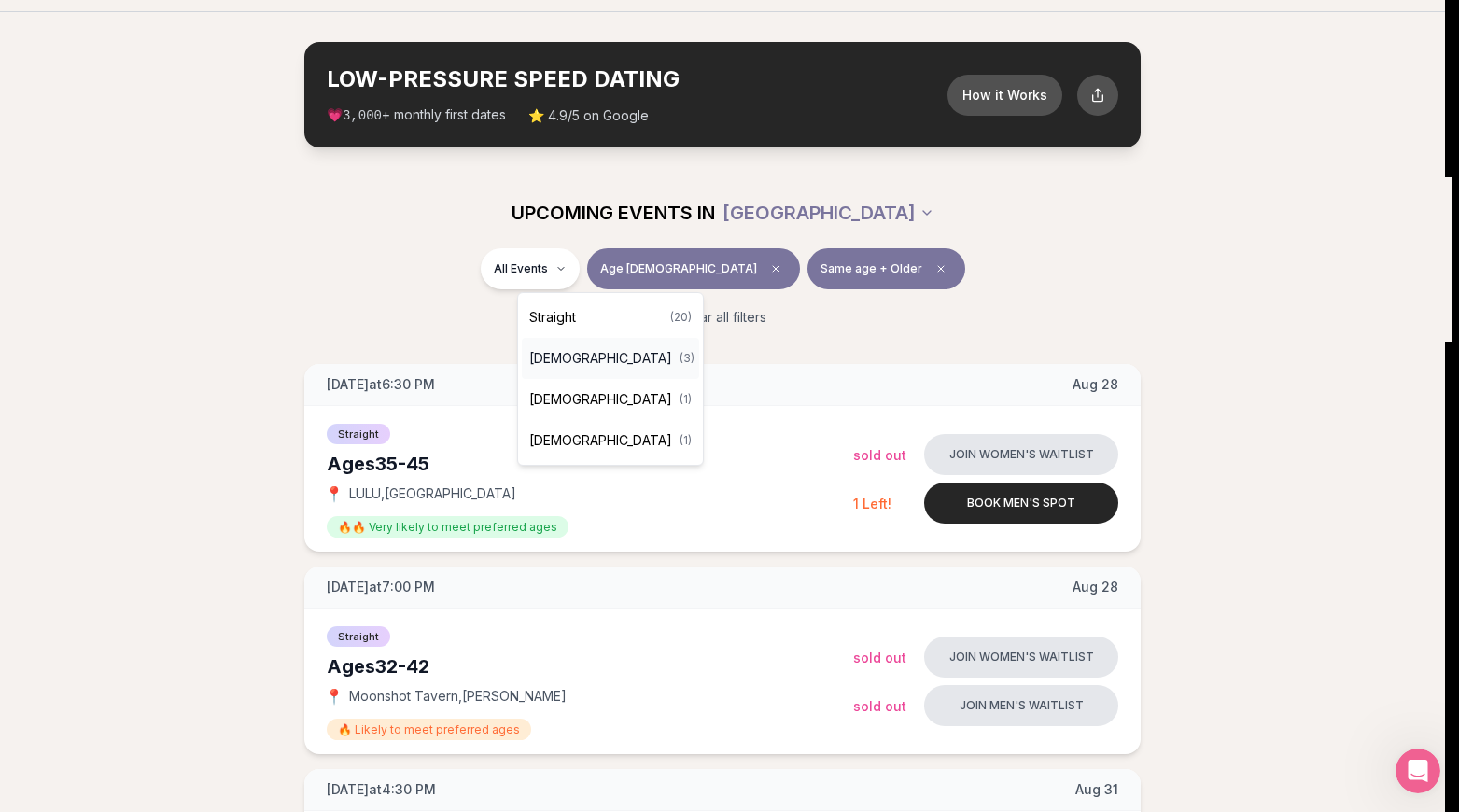 Image resolution: width=1459 pixels, height=812 pixels. I want to click on span: Straight, so click(552, 318).